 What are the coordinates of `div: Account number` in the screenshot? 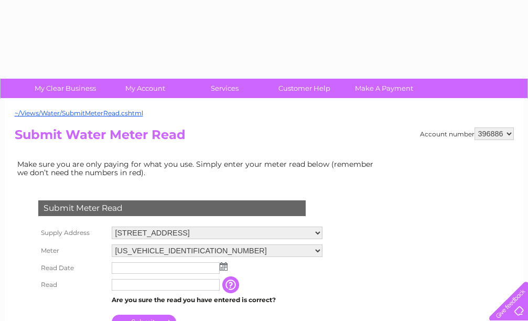 It's located at (467, 134).